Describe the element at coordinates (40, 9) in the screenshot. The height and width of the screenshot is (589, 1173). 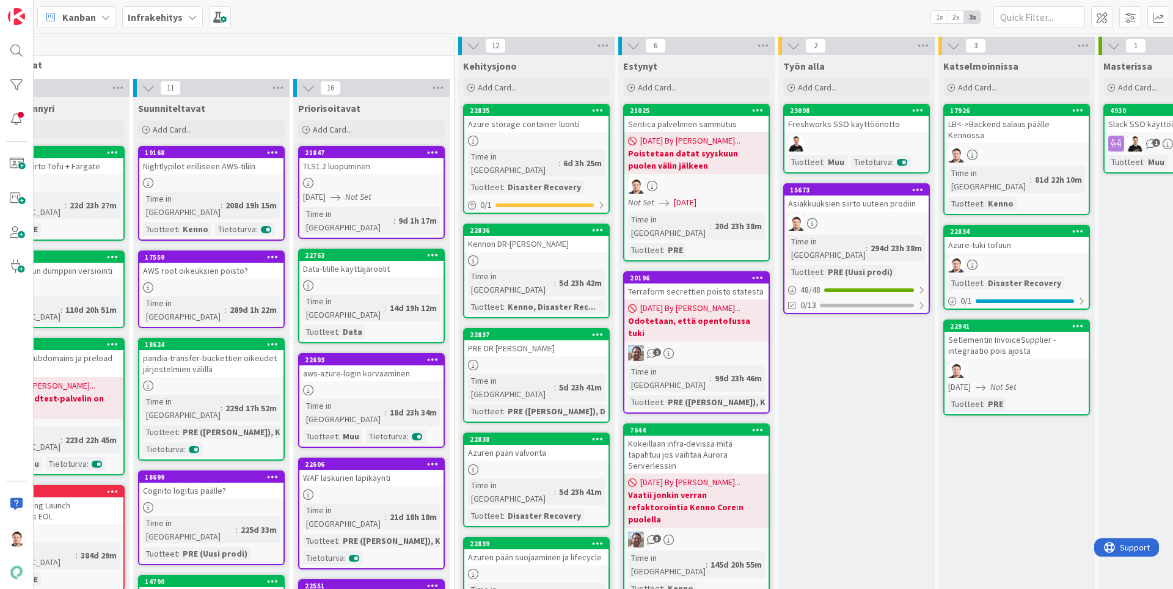
I see `span: Support` at that location.